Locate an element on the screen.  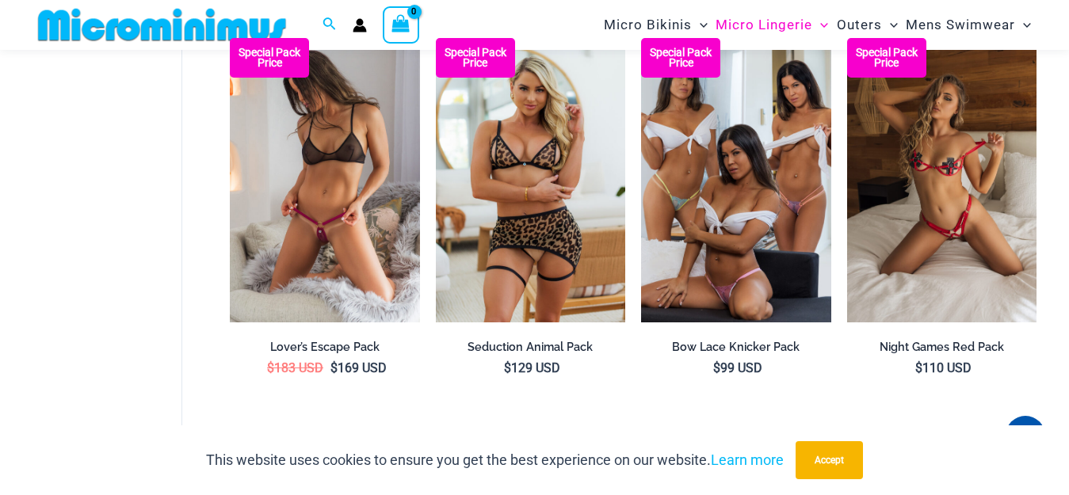
h2: Lover’s Escape Pack is located at coordinates (324, 347).